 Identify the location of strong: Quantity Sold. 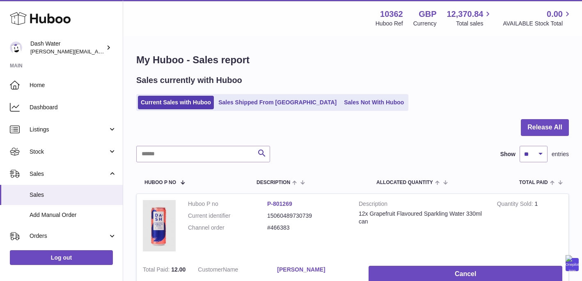
(516, 204).